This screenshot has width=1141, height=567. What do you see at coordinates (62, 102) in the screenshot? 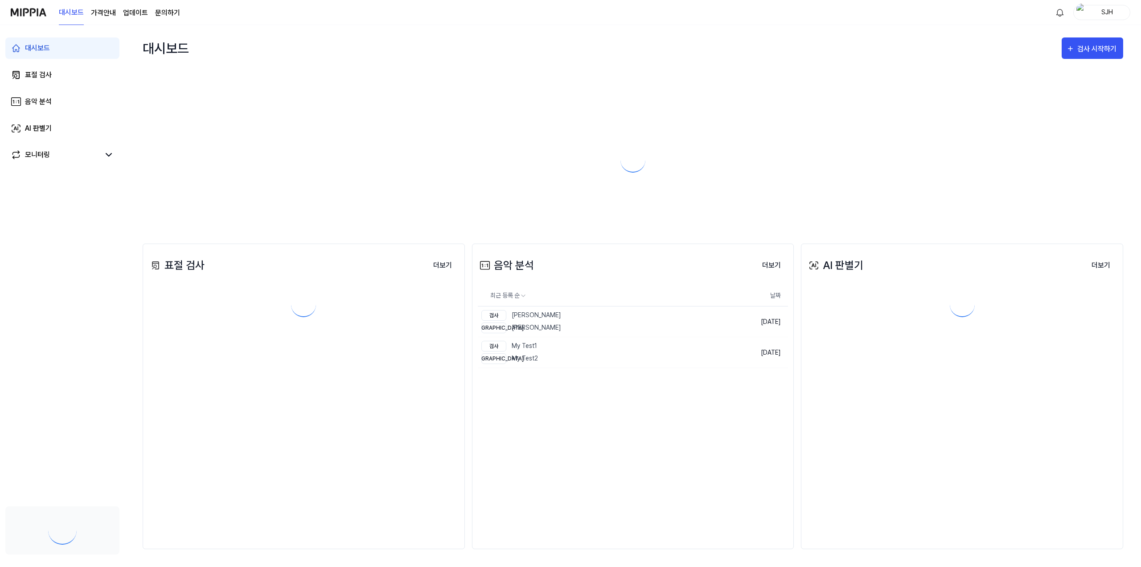
I see `a: 음악 분석` at bounding box center [62, 102].